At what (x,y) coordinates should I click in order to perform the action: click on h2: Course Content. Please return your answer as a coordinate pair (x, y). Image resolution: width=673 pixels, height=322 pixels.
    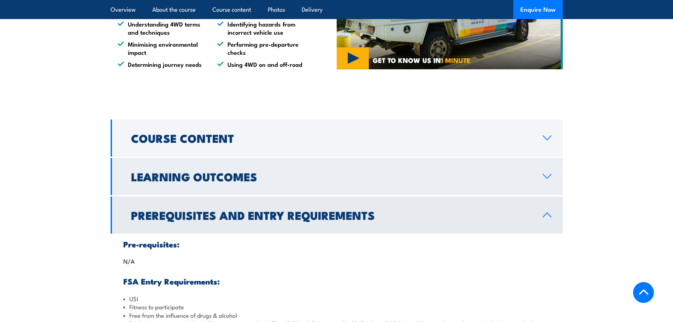
    Looking at the image, I should click on (331, 138).